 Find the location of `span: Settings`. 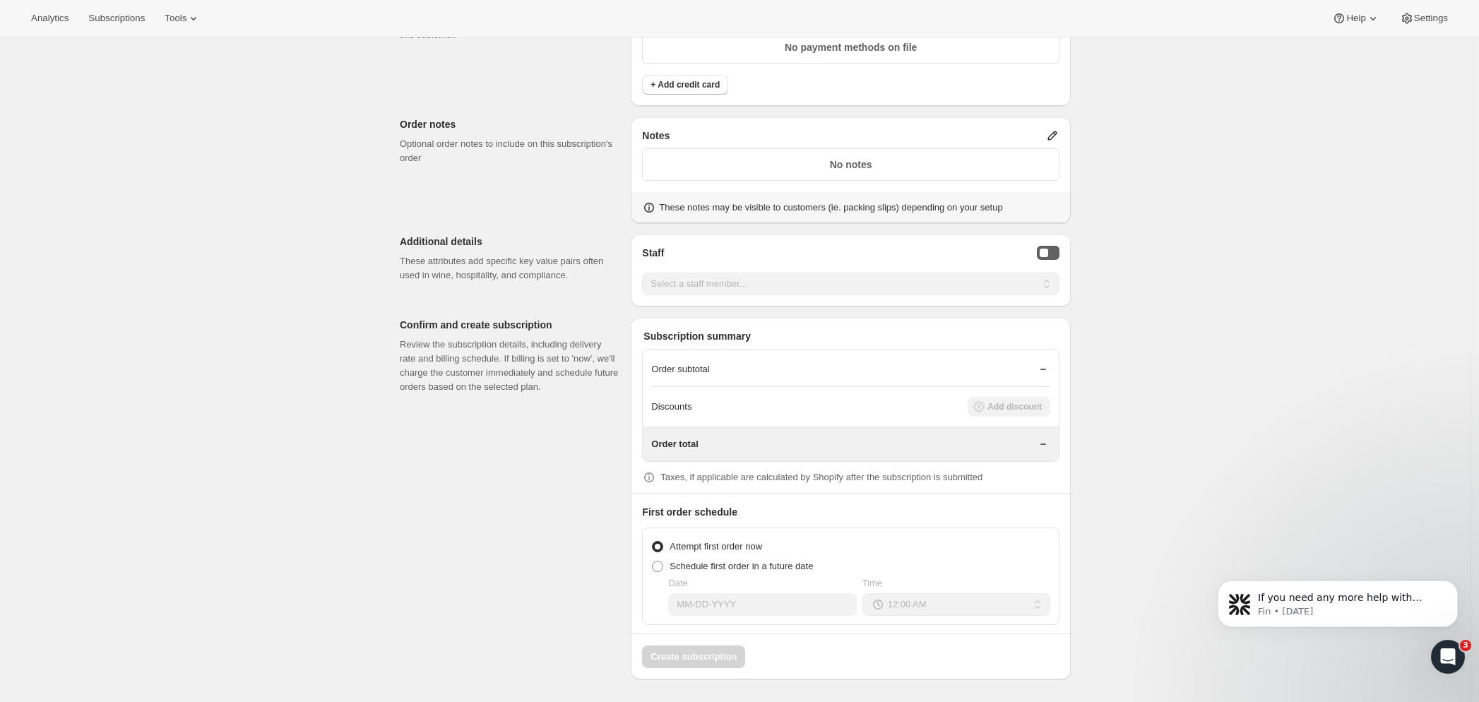

span: Settings is located at coordinates (1431, 18).